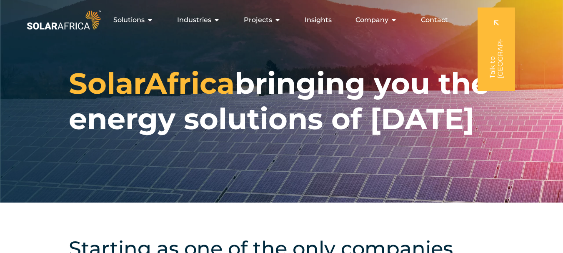 The width and height of the screenshot is (563, 253). I want to click on a: Contact, so click(434, 20).